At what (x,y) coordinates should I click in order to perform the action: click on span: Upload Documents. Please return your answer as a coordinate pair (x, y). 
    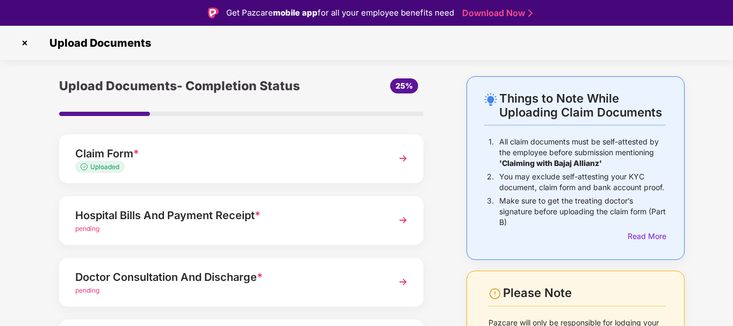
    Looking at the image, I should click on (97, 43).